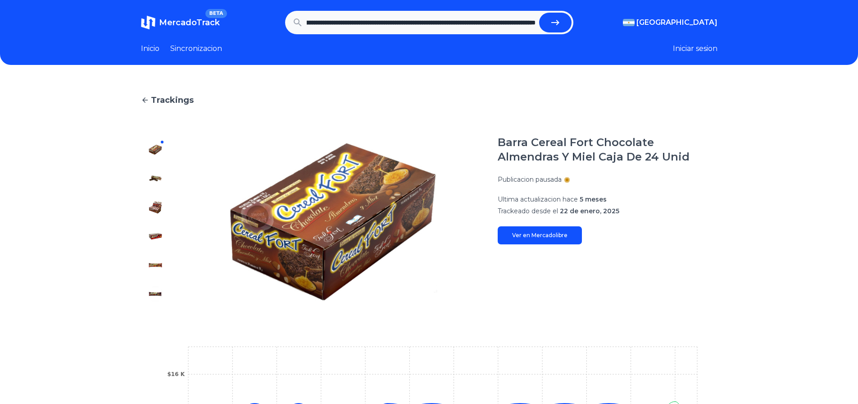 The height and width of the screenshot is (404, 858). Describe the element at coordinates (593, 199) in the screenshot. I see `span: 5 meses` at that location.